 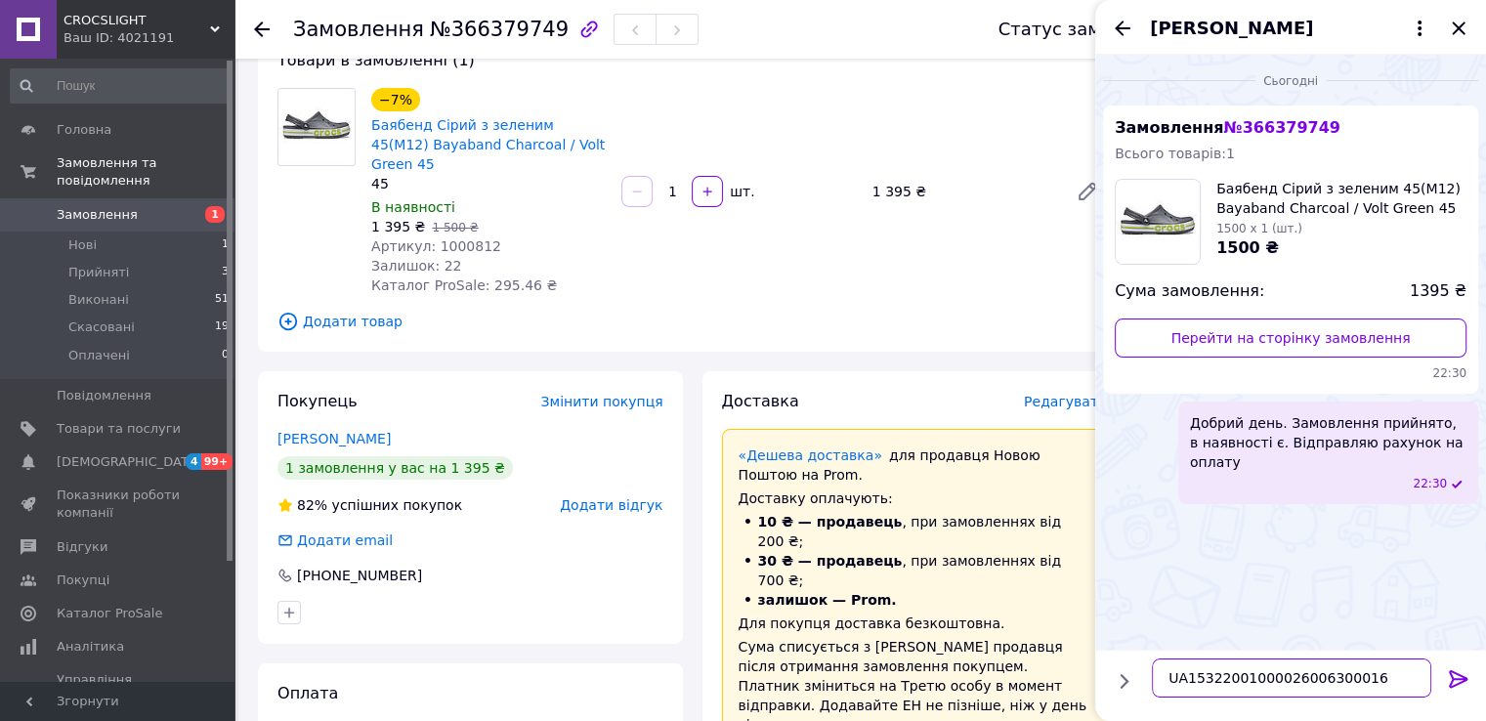 I want to click on span: Управління сайтом, so click(x=118, y=689).